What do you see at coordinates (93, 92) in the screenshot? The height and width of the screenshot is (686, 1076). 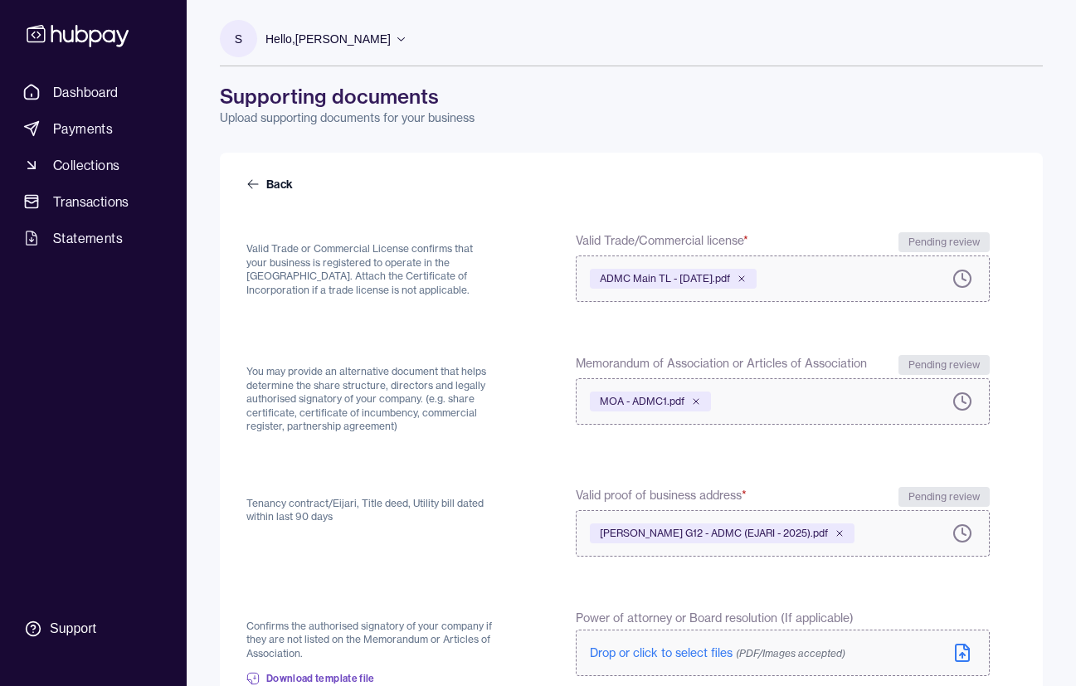 I see `a: Dashboard` at bounding box center [93, 92].